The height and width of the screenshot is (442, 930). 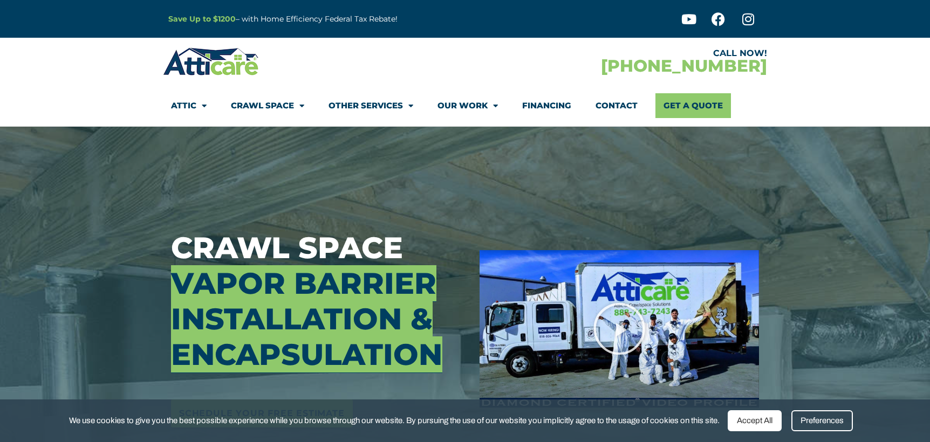 I want to click on a: Get A Quote, so click(x=693, y=106).